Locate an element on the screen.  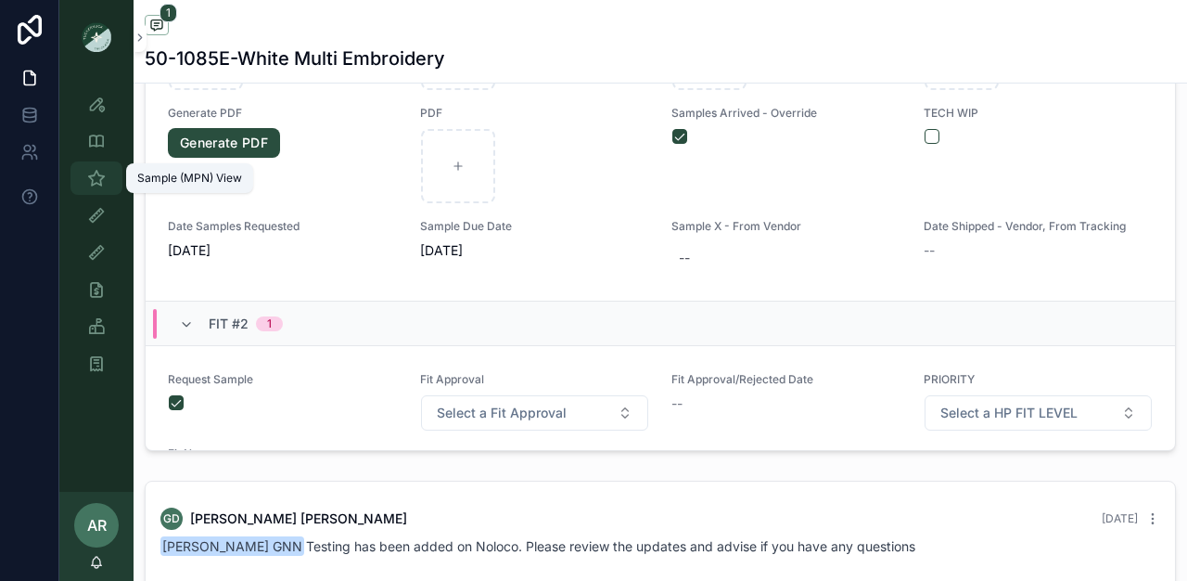
span: PRIORITY is located at coordinates (1039, 379).